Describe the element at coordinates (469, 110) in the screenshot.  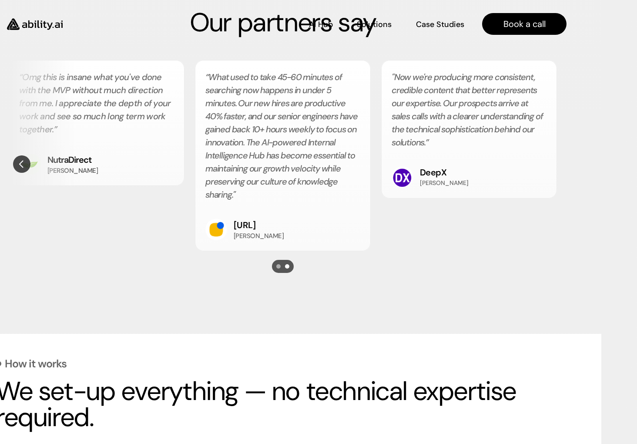
I see `h2: "Now we're producing more consistent, credible content that better represents our expertise. Our ...` at that location.